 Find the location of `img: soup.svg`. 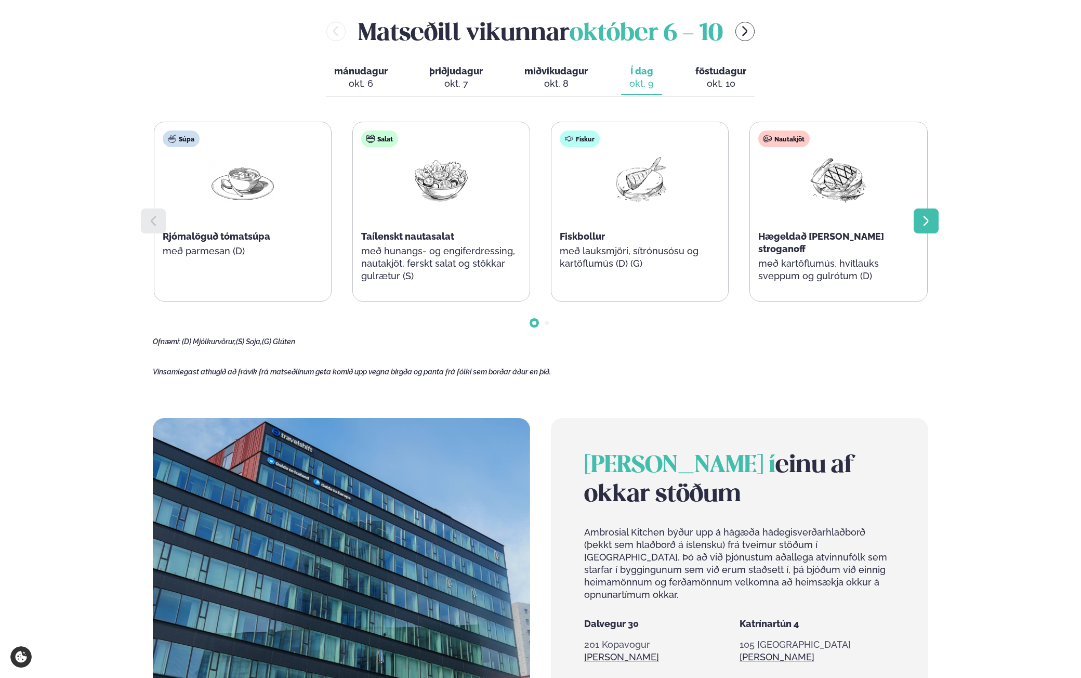

img: soup.svg is located at coordinates (172, 139).